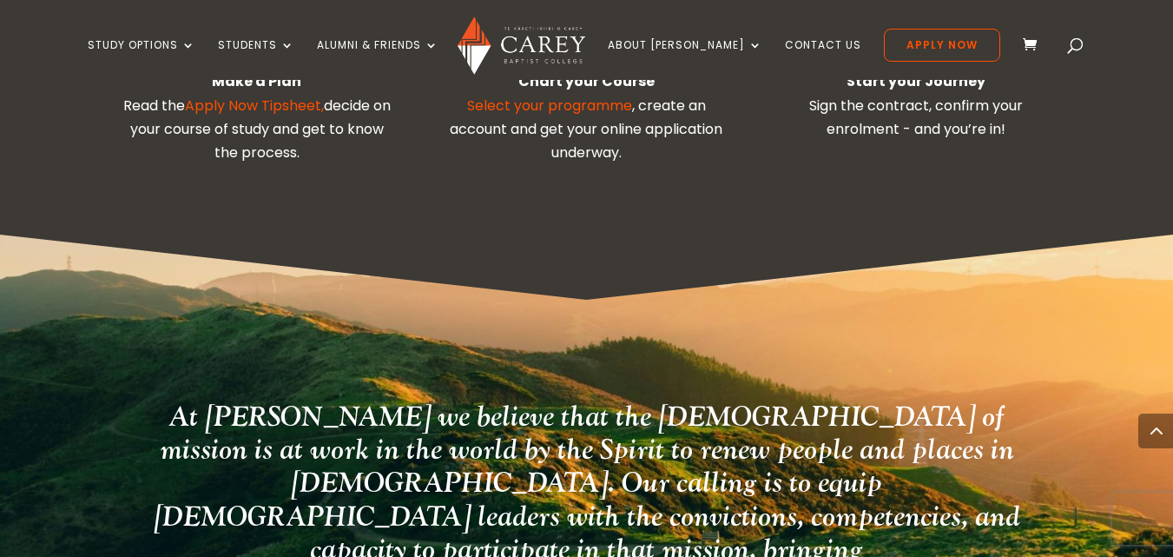 This screenshot has height=557, width=1173. Describe the element at coordinates (916, 105) in the screenshot. I see `p: Sign the contract, confirm your enrolment - and you’re in!` at that location.